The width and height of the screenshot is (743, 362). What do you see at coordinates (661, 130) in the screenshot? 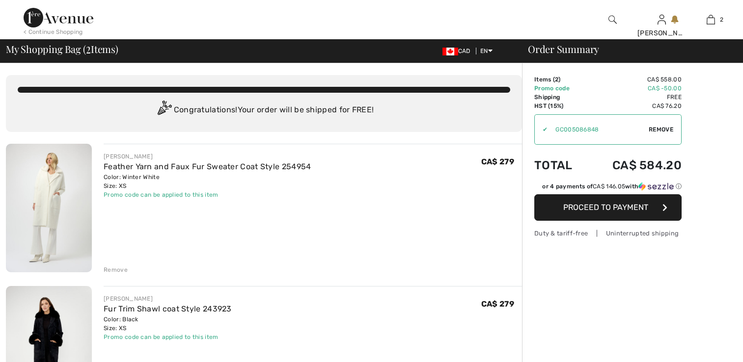
I see `span: Remove` at bounding box center [661, 130].